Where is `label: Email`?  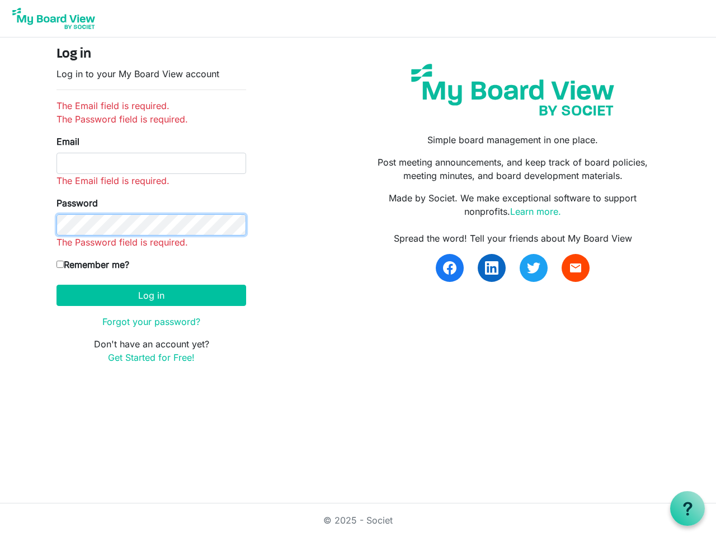 label: Email is located at coordinates (68, 142).